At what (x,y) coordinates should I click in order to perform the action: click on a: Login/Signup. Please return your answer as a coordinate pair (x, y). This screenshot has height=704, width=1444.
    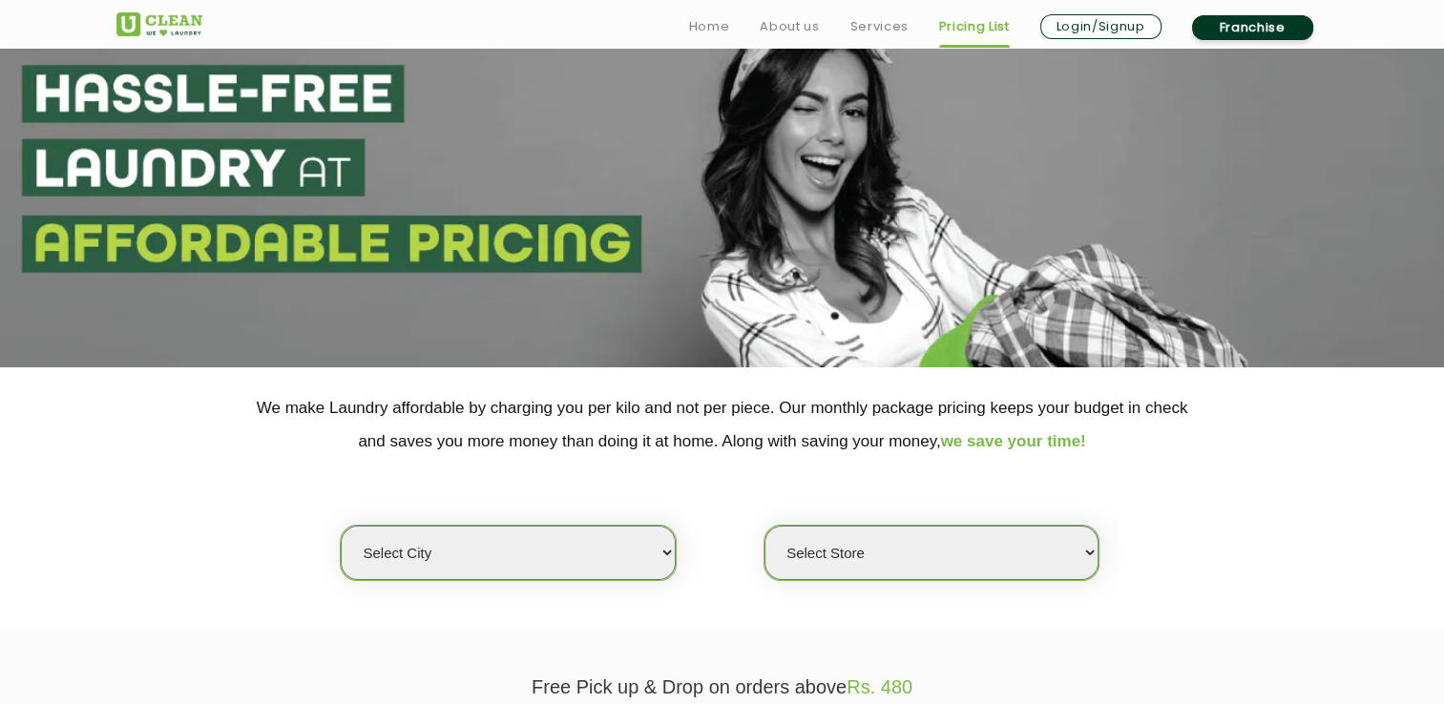
    Looking at the image, I should click on (1100, 27).